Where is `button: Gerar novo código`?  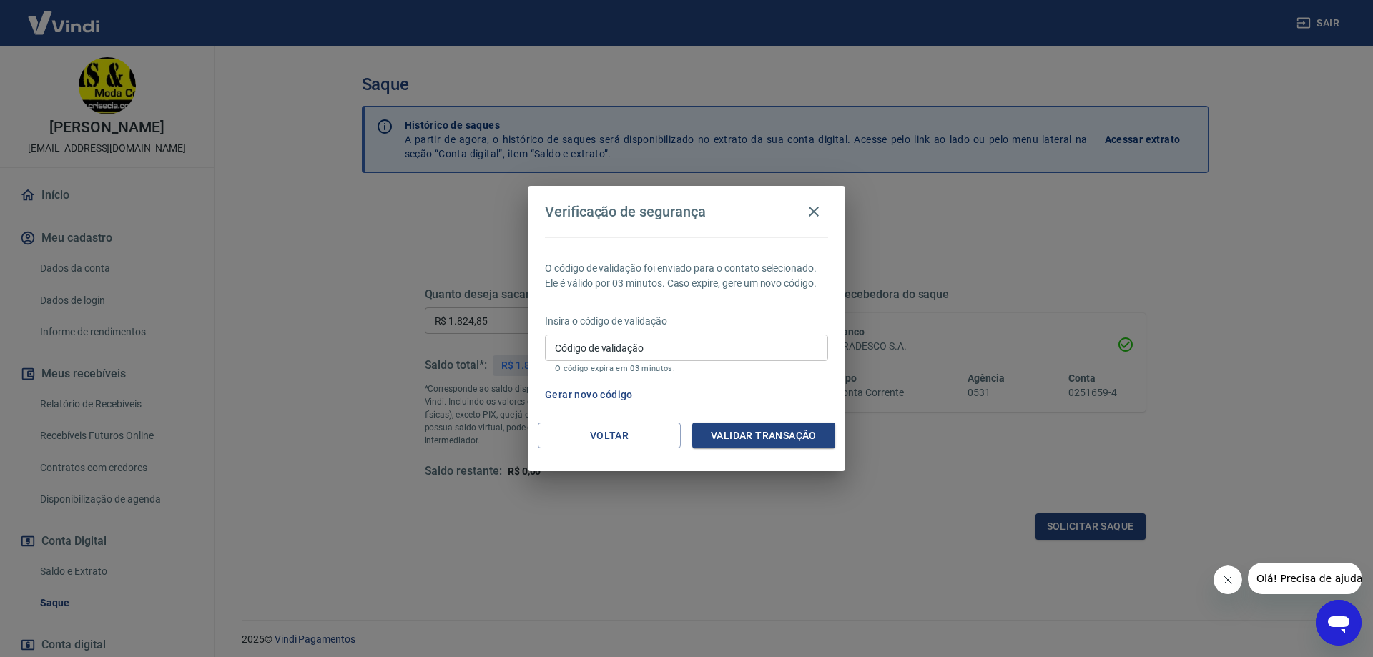
button: Gerar novo código is located at coordinates (589, 395).